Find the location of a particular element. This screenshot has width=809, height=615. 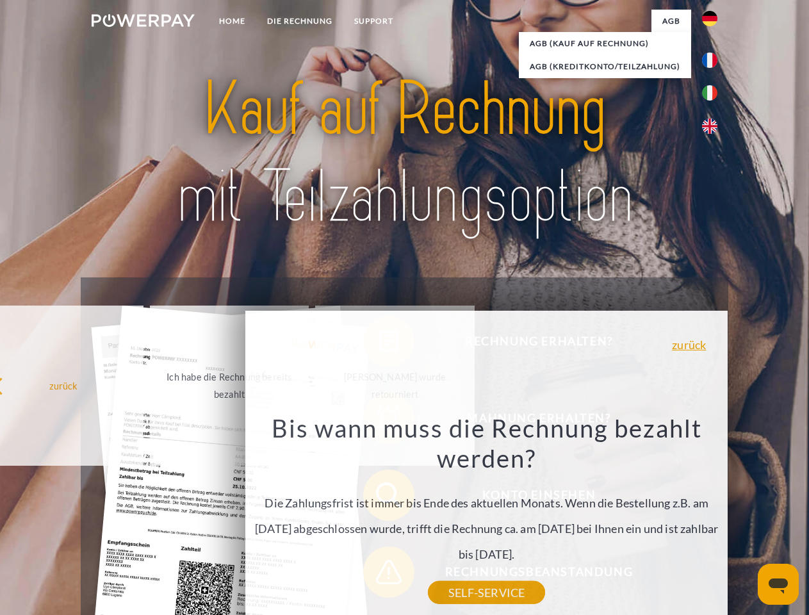

a: DIE RECHNUNG is located at coordinates (300, 21).